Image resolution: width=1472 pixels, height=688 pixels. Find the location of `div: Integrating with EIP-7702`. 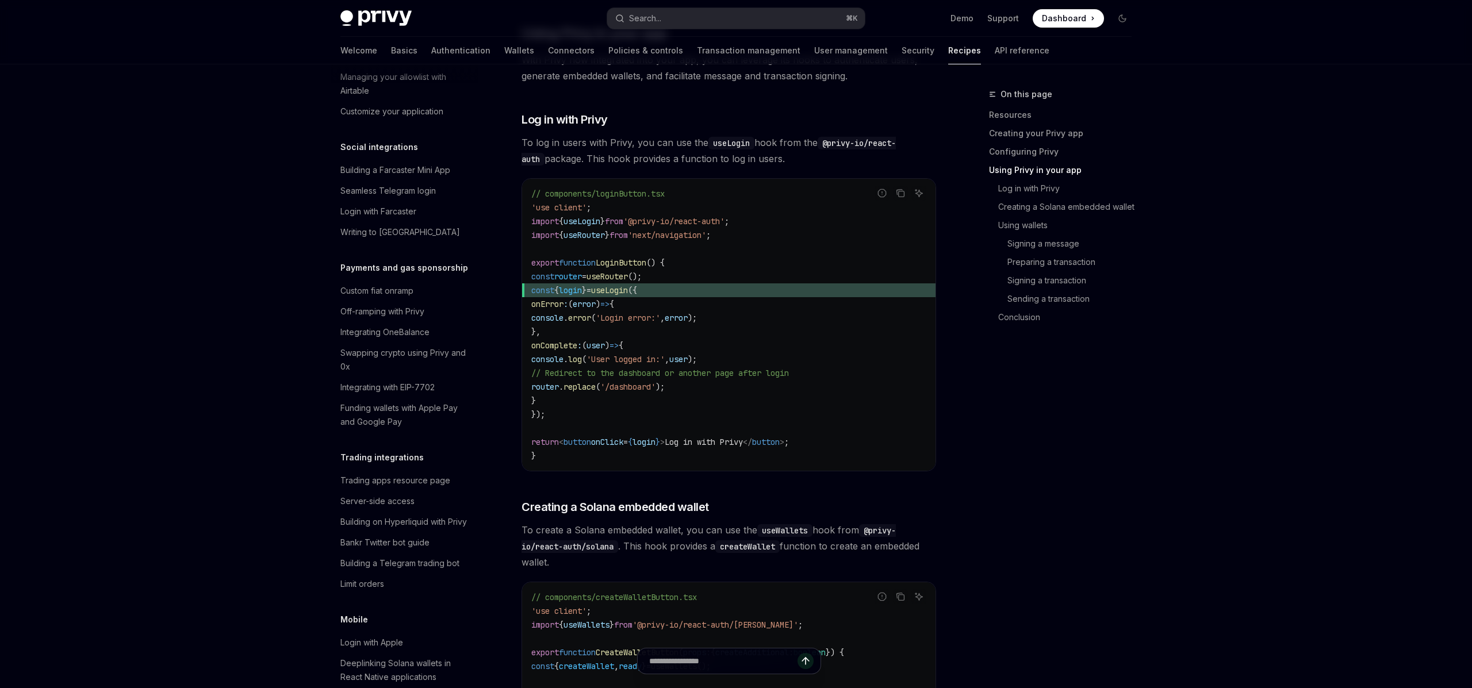

div: Integrating with EIP-7702 is located at coordinates (387, 387).